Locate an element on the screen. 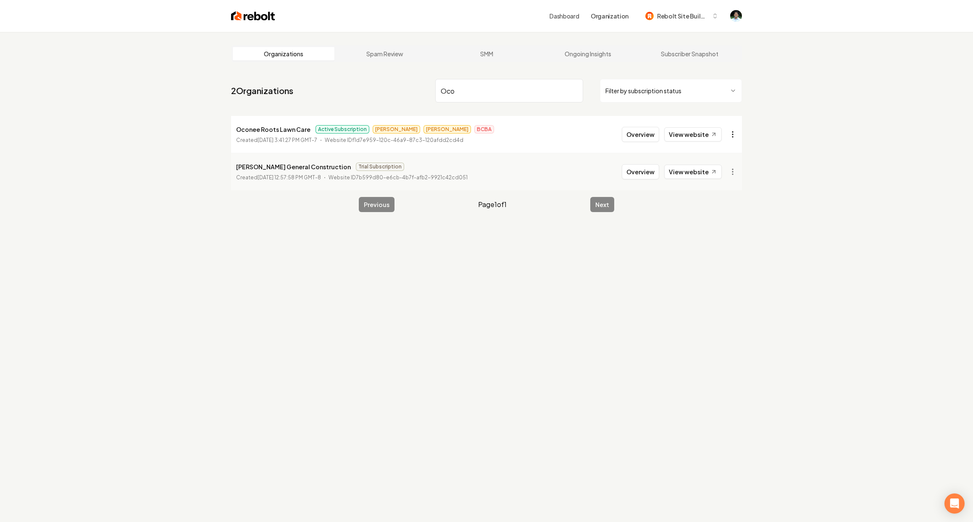  a: SMM is located at coordinates (487, 54).